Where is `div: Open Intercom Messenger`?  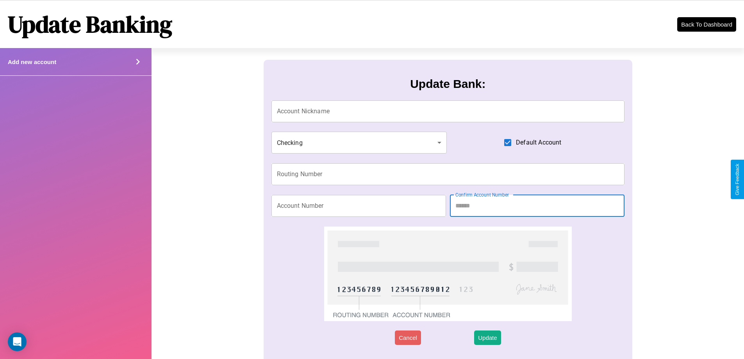
div: Open Intercom Messenger is located at coordinates (17, 342).